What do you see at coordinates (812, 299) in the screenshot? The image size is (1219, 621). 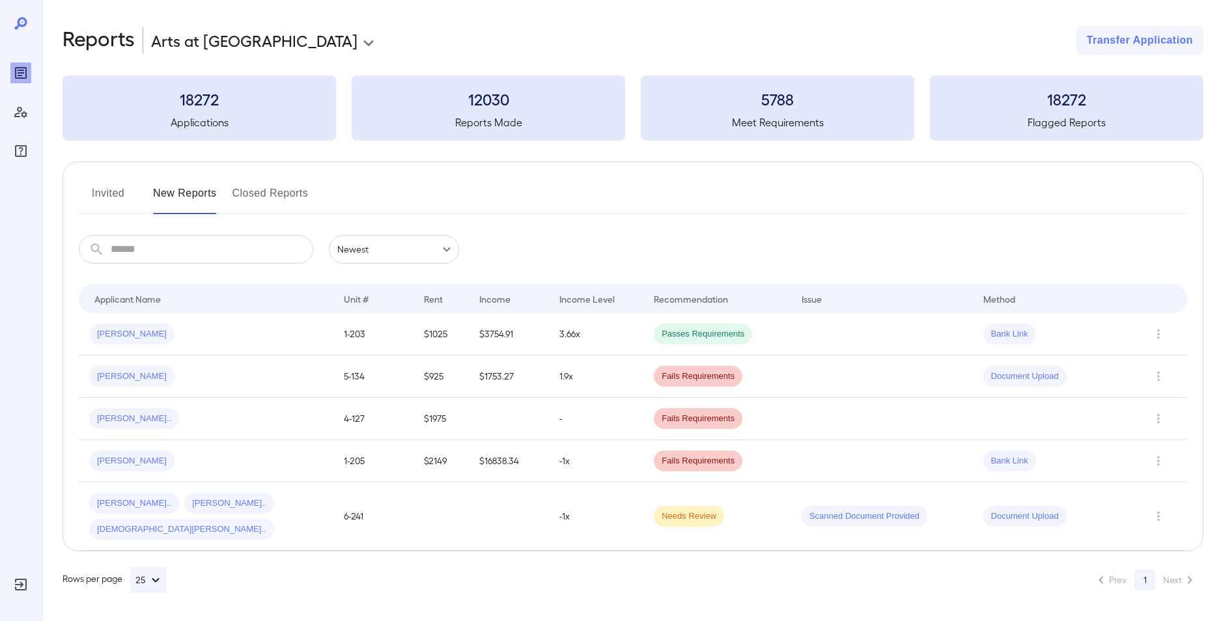 I see `div: Issue` at bounding box center [812, 299].